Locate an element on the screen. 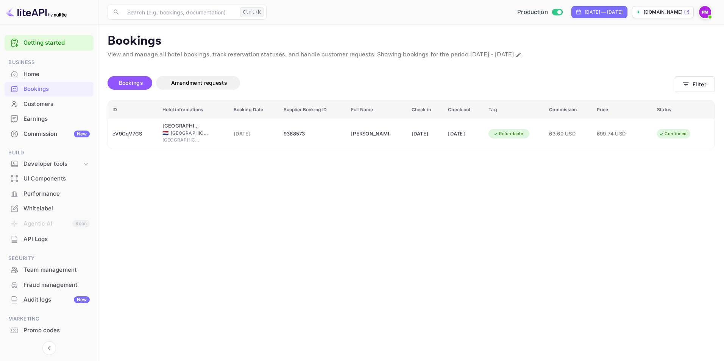 The image size is (724, 361). span: Security is located at coordinates (49, 259).